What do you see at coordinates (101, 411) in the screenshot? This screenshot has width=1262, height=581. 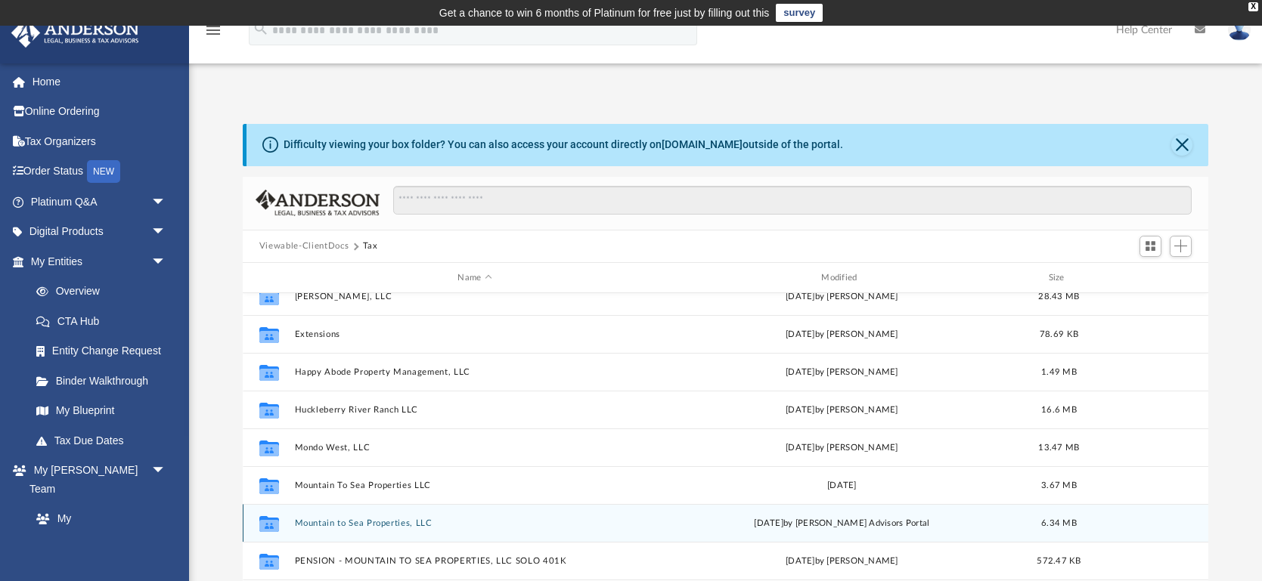 I see `a: My Blueprint` at bounding box center [101, 411].